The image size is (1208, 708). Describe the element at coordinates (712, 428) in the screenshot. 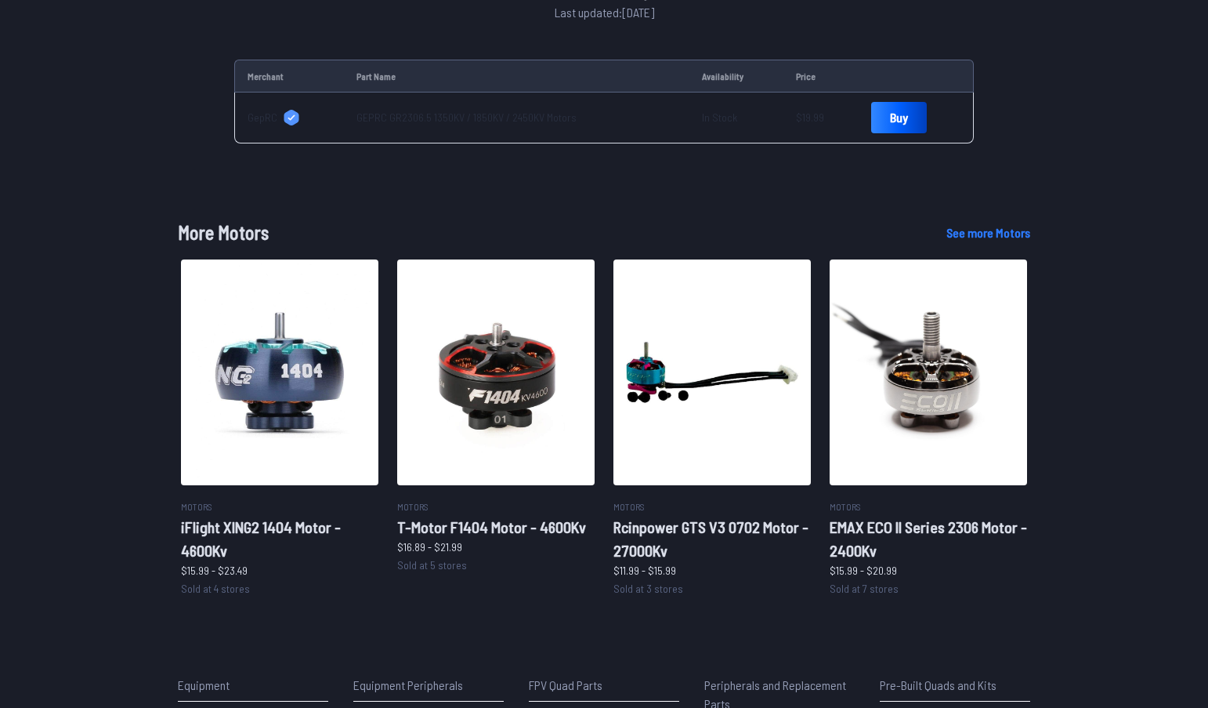

I see `a: imageMotorsRcinpower GTS V3 0702 Motor - 27000Kv$11.99 - $15.99Sold at 3 stores` at that location.